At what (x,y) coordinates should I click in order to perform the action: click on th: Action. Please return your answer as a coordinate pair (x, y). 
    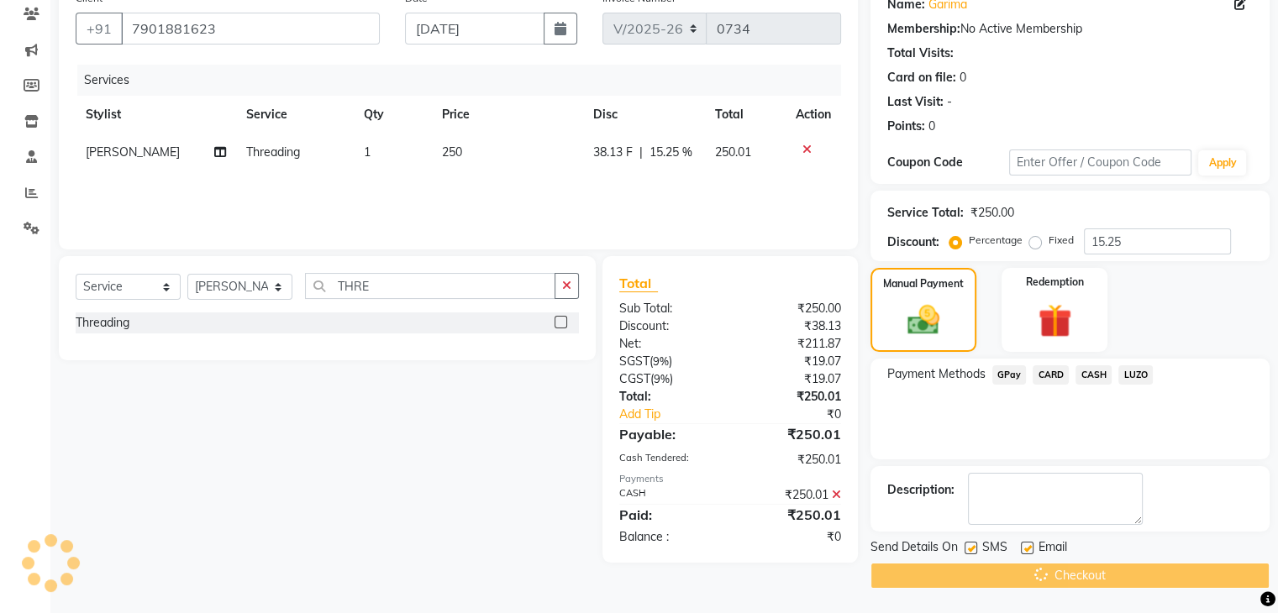
    Looking at the image, I should click on (813, 114).